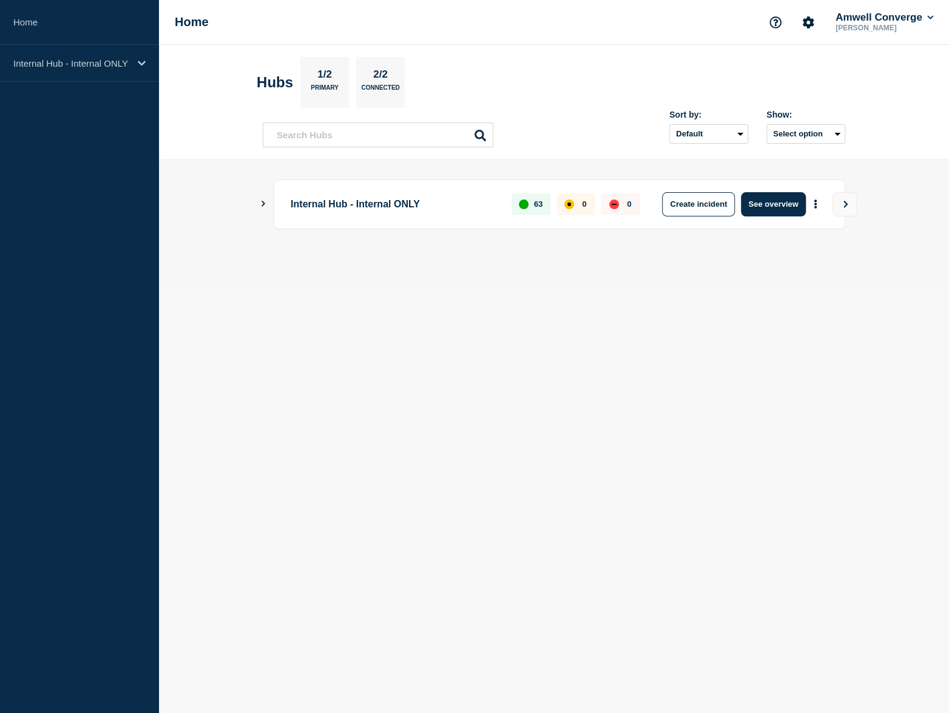 This screenshot has width=949, height=713. Describe the element at coordinates (192, 22) in the screenshot. I see `h1: Home` at that location.